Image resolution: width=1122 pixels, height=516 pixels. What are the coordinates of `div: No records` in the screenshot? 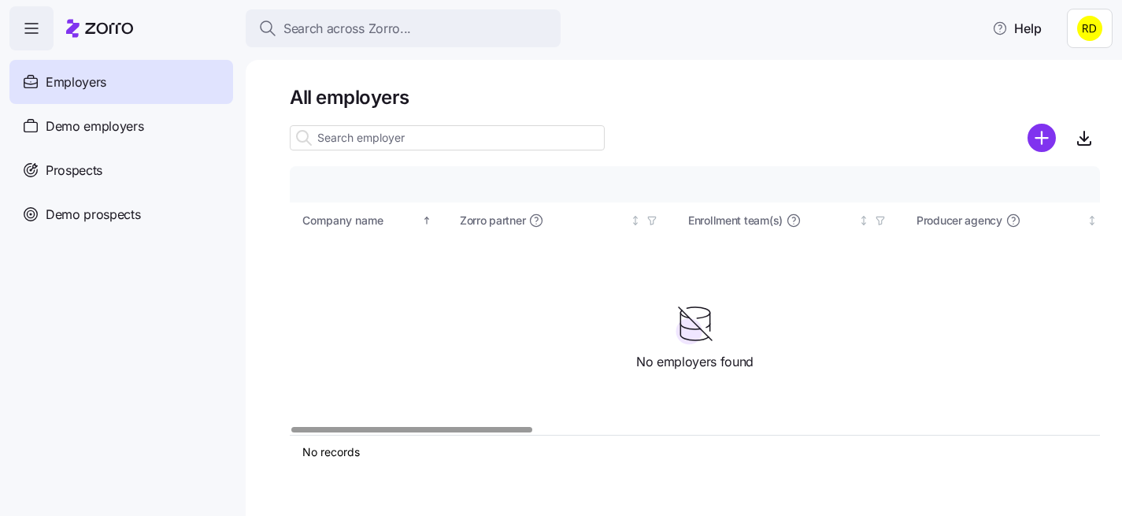 It's located at (627, 452).